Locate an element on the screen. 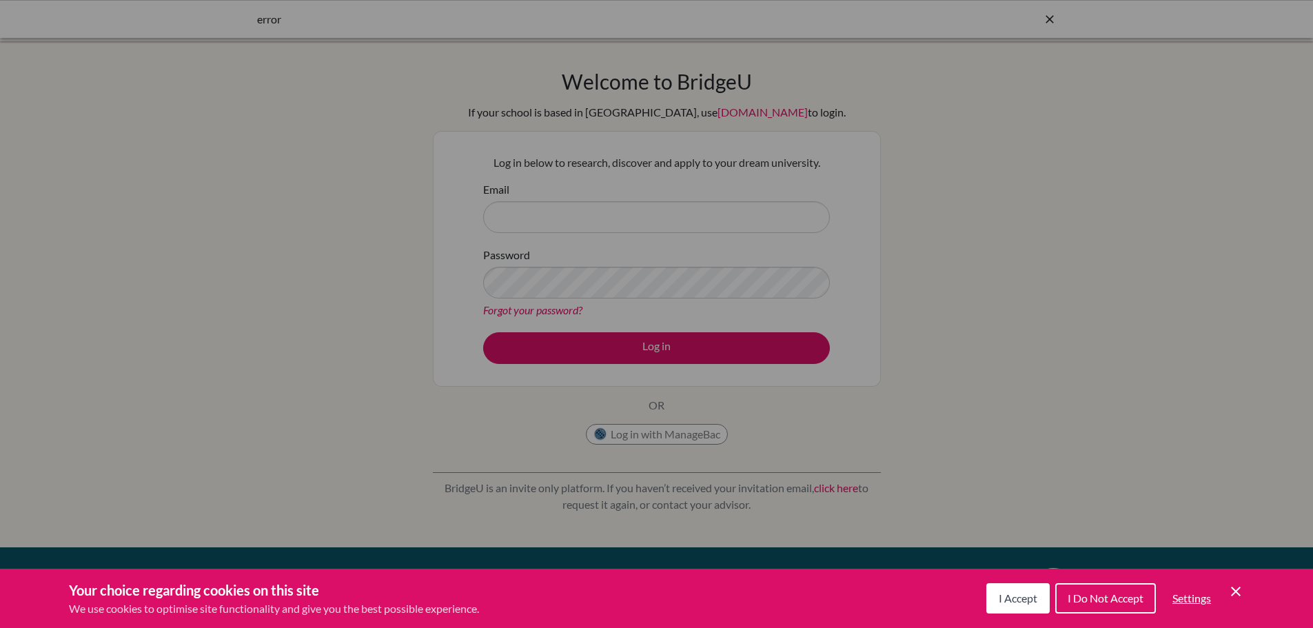  button: I Do Not Accept is located at coordinates (1105, 598).